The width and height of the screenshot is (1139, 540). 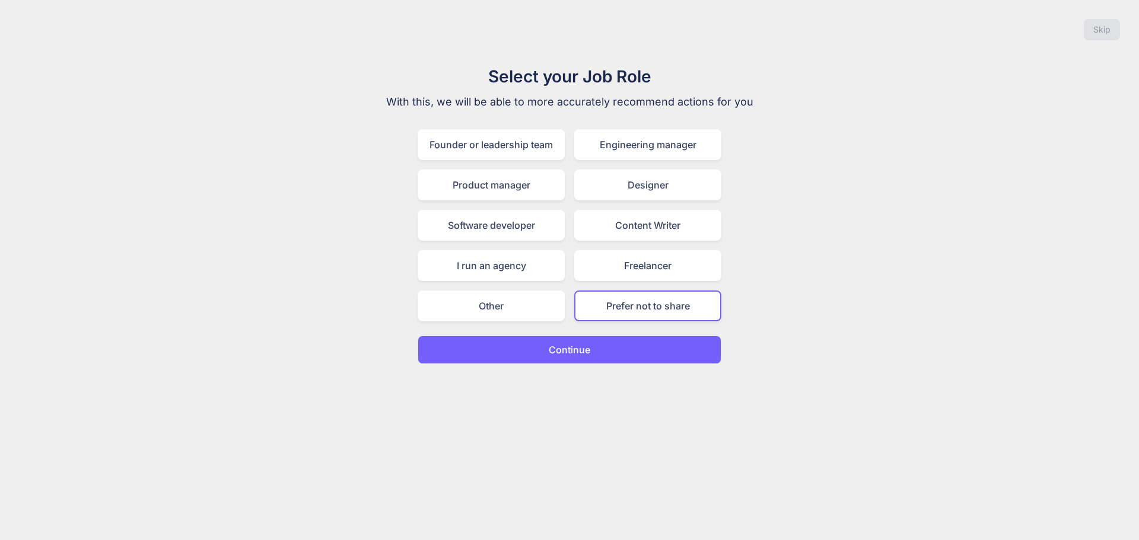 What do you see at coordinates (569, 102) in the screenshot?
I see `p: With this, we will be able to more accurately recommend actions for you` at bounding box center [569, 102].